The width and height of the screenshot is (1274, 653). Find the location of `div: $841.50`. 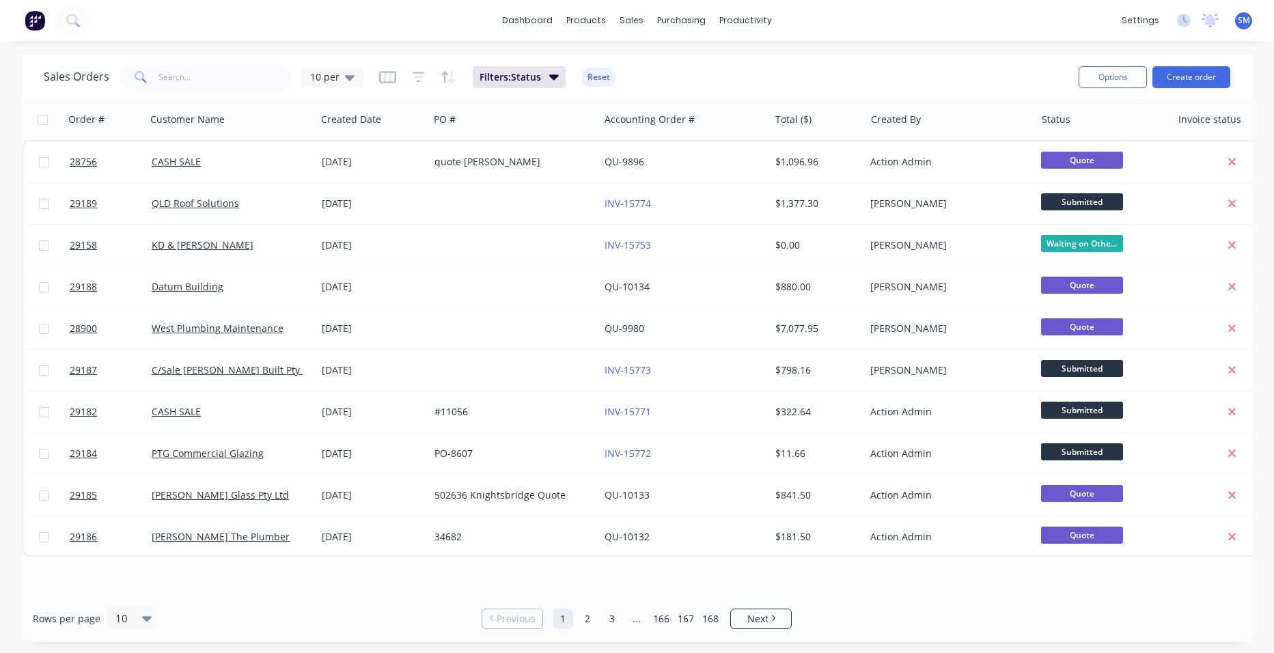

div: $841.50 is located at coordinates (815, 495).